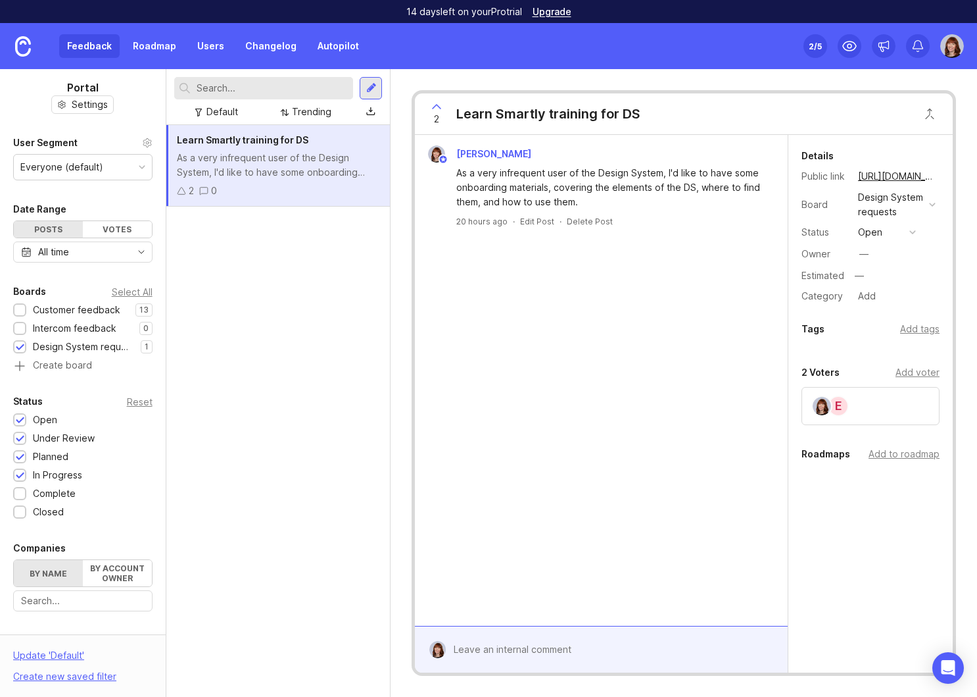 This screenshot has width=977, height=697. I want to click on a: Create board, so click(83, 366).